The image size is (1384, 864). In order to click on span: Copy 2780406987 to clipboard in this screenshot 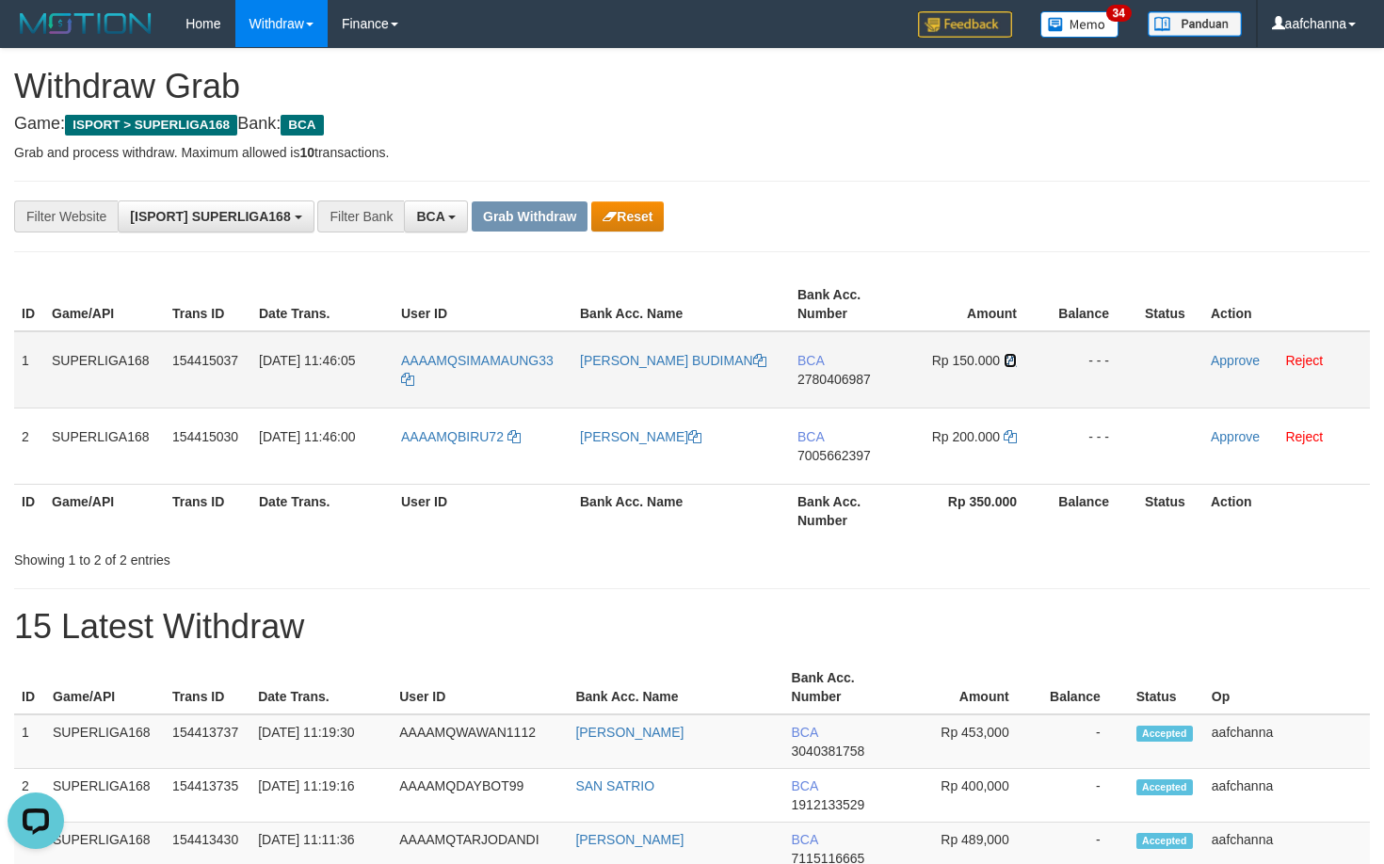, I will do `click(834, 379)`.